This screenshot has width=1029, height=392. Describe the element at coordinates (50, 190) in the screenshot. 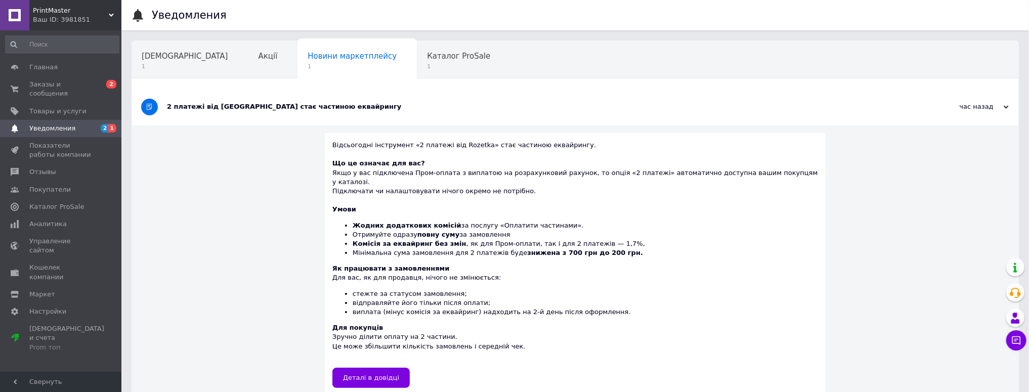

I see `span: Покупатели` at that location.